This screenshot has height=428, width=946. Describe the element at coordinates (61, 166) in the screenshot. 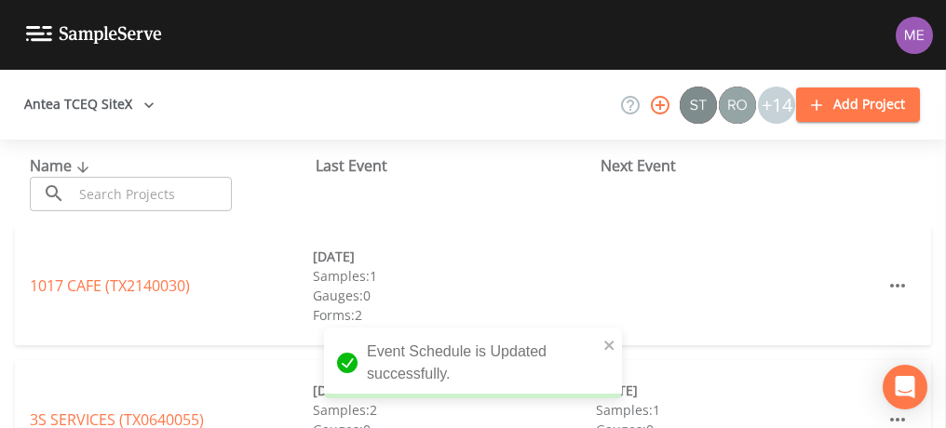

I see `span: Name` at that location.